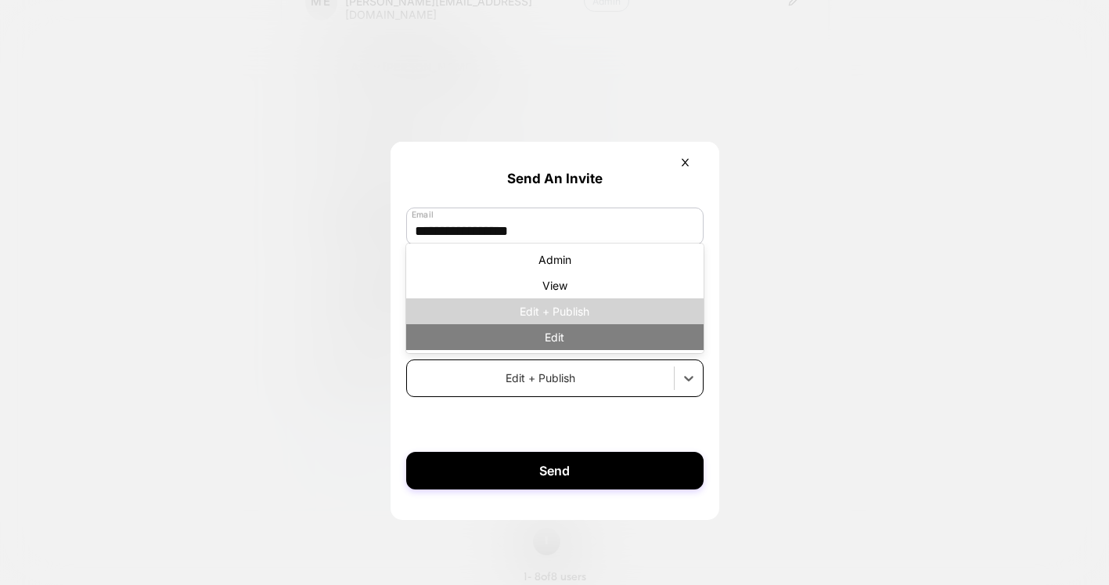 This screenshot has height=585, width=1109. What do you see at coordinates (555, 311) in the screenshot?
I see `div: Edit + Publish` at bounding box center [555, 311].